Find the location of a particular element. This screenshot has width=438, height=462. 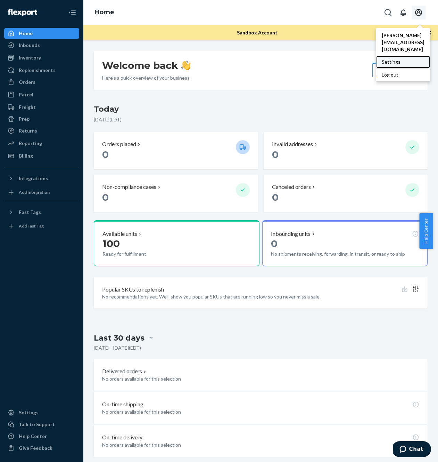

p: Inbounding units is located at coordinates (291, 234).